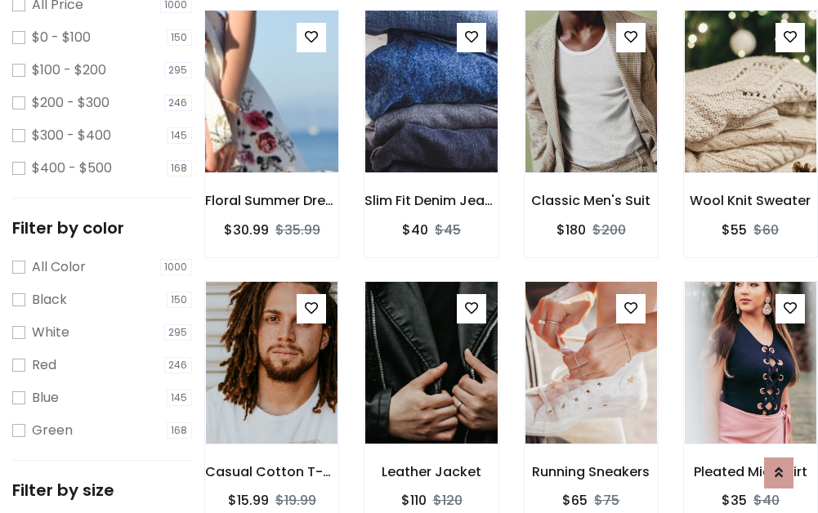 The width and height of the screenshot is (818, 513). Describe the element at coordinates (44, 365) in the screenshot. I see `label: Red` at that location.